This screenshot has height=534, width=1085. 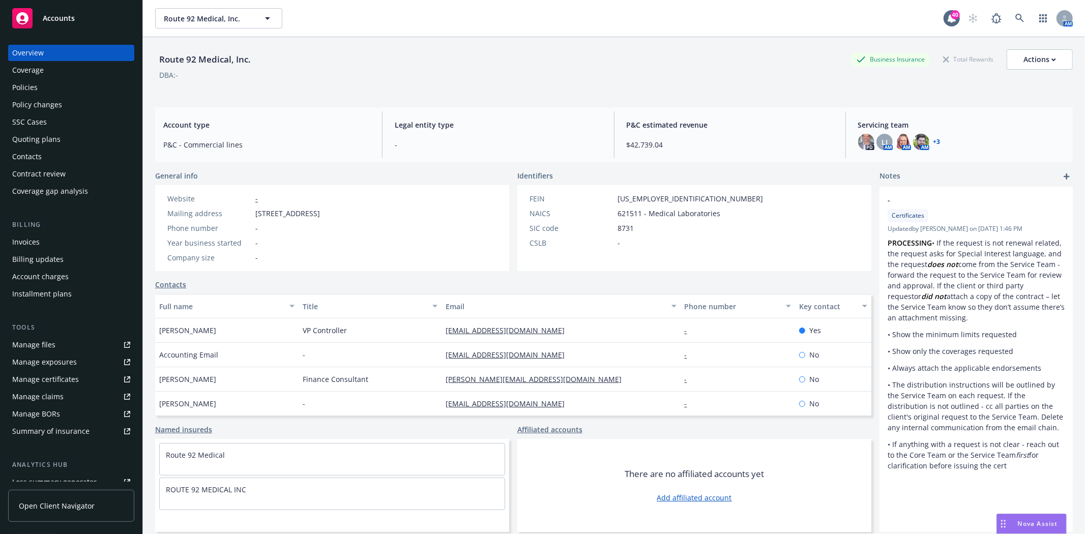 I want to click on span: Accounting Email, so click(x=189, y=355).